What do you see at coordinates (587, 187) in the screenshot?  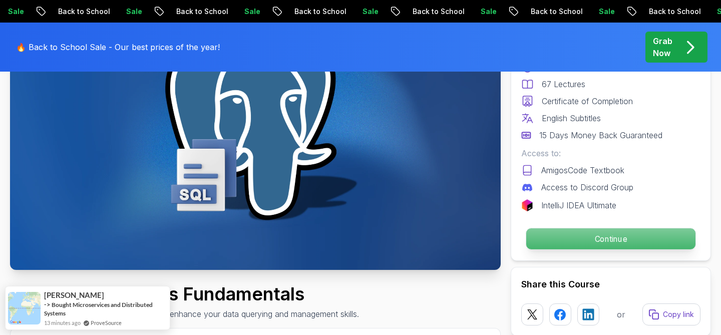 I see `p: Access to Discord Group` at bounding box center [587, 187].